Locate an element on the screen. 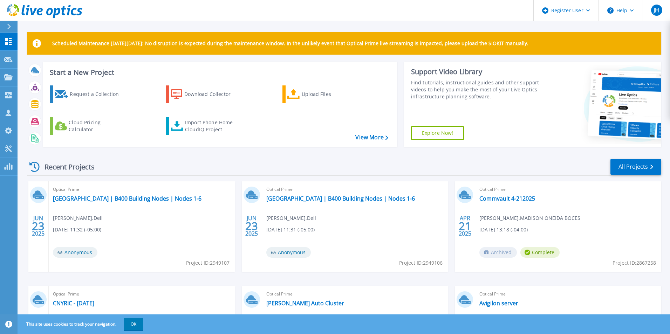 This screenshot has width=670, height=334. a: View More is located at coordinates (372, 137).